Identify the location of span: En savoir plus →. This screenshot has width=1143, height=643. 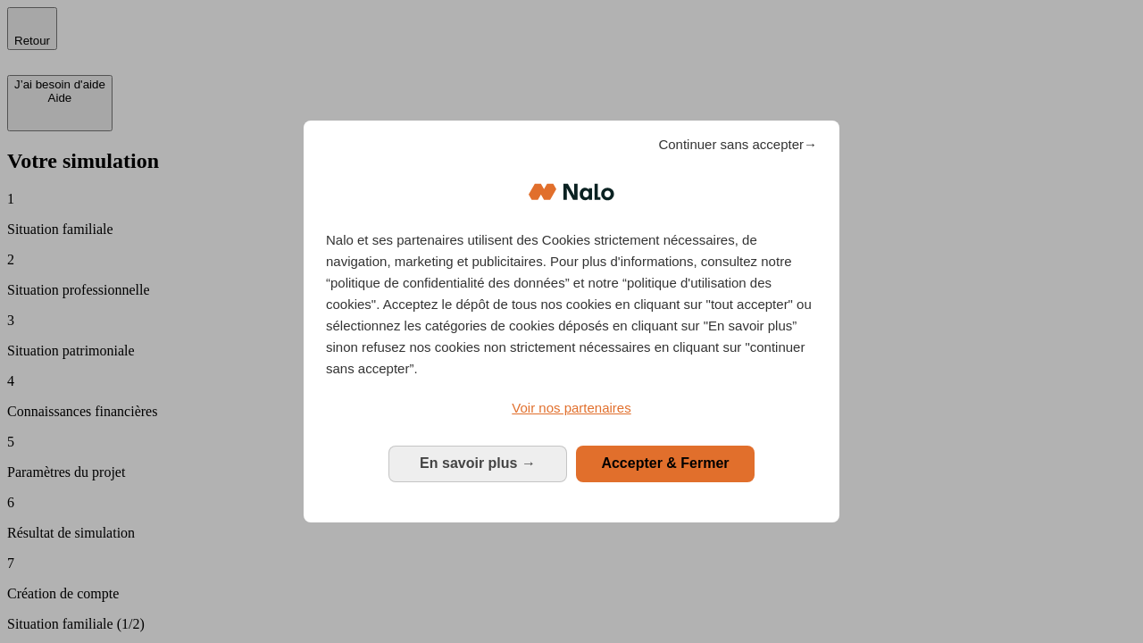
(478, 462).